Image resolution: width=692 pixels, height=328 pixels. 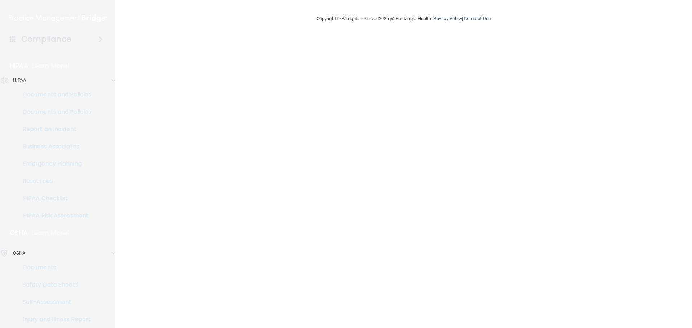 What do you see at coordinates (447, 18) in the screenshot?
I see `a: Privacy Policy` at bounding box center [447, 18].